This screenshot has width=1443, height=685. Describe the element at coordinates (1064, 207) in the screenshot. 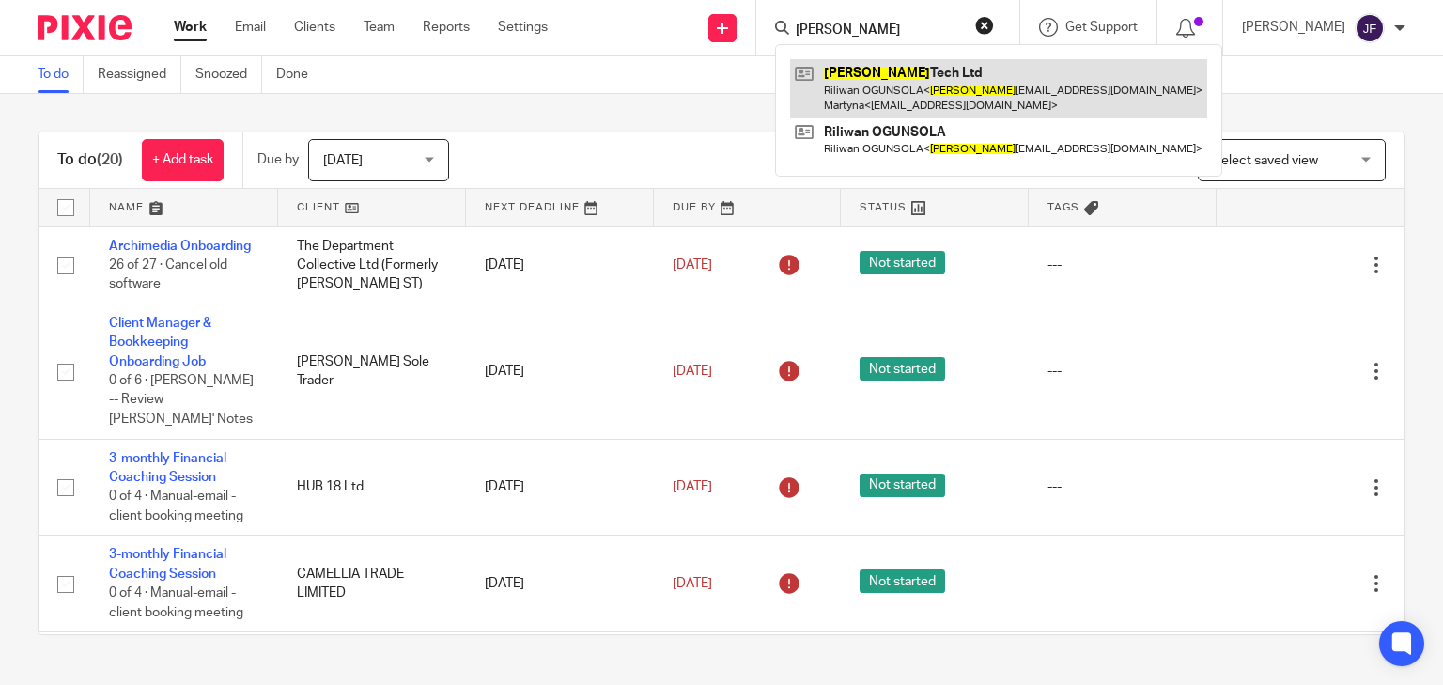

I see `span: Tags` at that location.